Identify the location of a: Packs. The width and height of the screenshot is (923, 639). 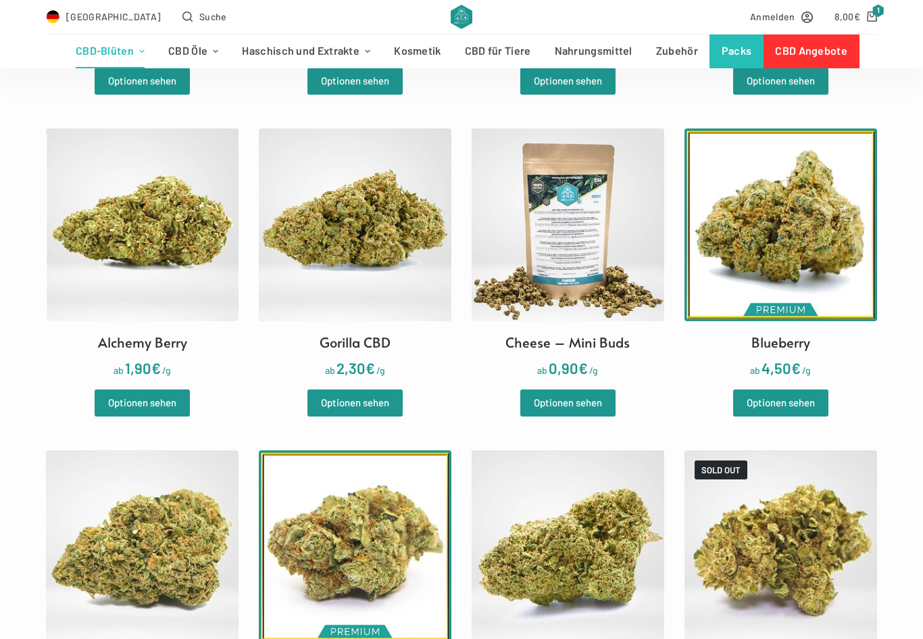
(737, 51).